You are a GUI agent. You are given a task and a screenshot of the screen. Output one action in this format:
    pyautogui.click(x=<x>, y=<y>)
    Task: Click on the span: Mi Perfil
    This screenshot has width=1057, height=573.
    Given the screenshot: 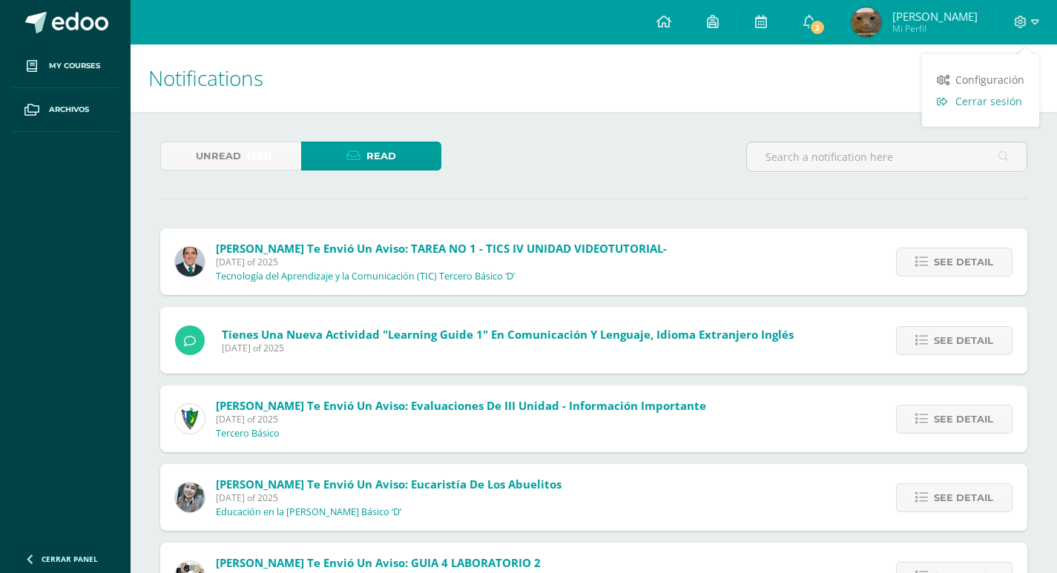 What is the action you would take?
    pyautogui.click(x=934, y=28)
    